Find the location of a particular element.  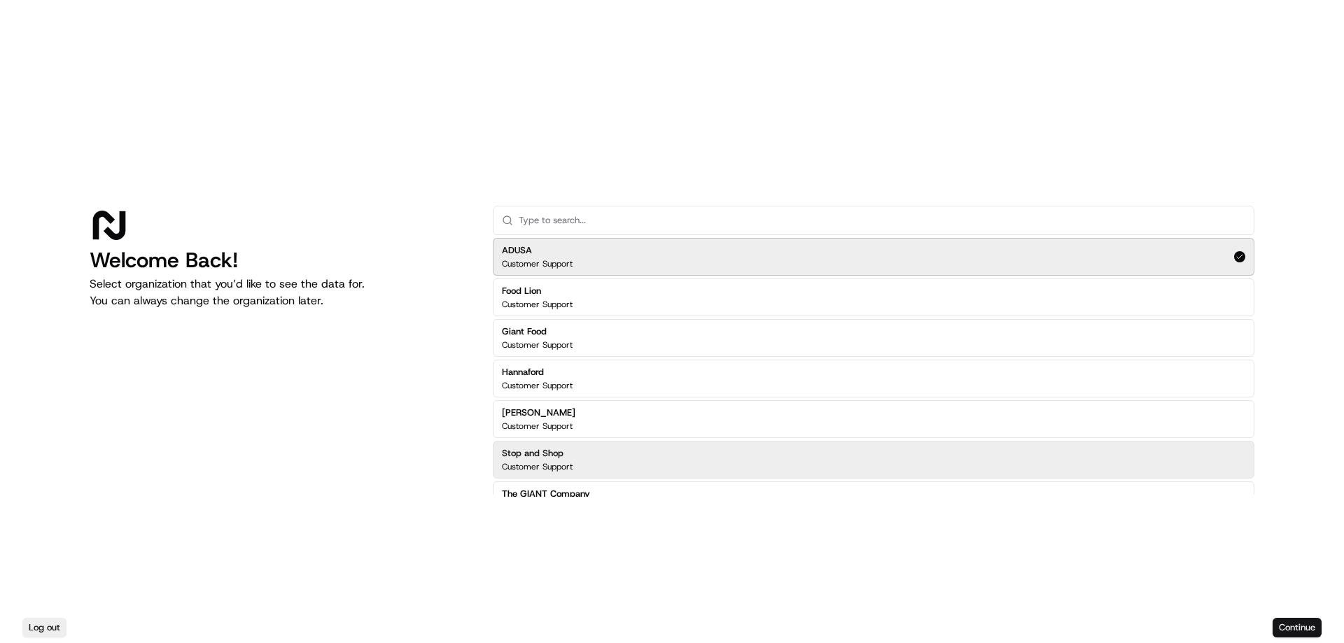

input: Type to search... is located at coordinates (882, 220).